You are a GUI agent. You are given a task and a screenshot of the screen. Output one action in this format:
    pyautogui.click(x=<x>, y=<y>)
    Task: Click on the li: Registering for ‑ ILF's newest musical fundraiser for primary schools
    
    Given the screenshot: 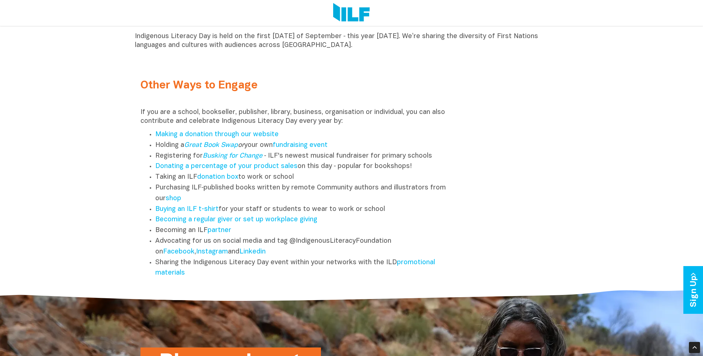 What is the action you would take?
    pyautogui.click(x=305, y=156)
    